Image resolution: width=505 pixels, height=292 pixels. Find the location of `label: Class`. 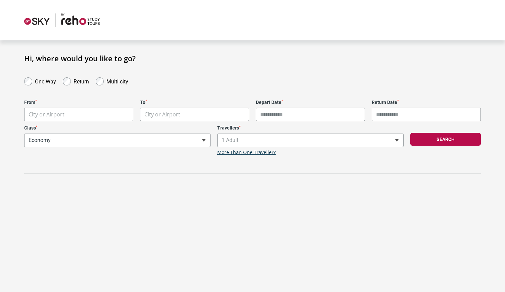

label: Class is located at coordinates (117, 128).